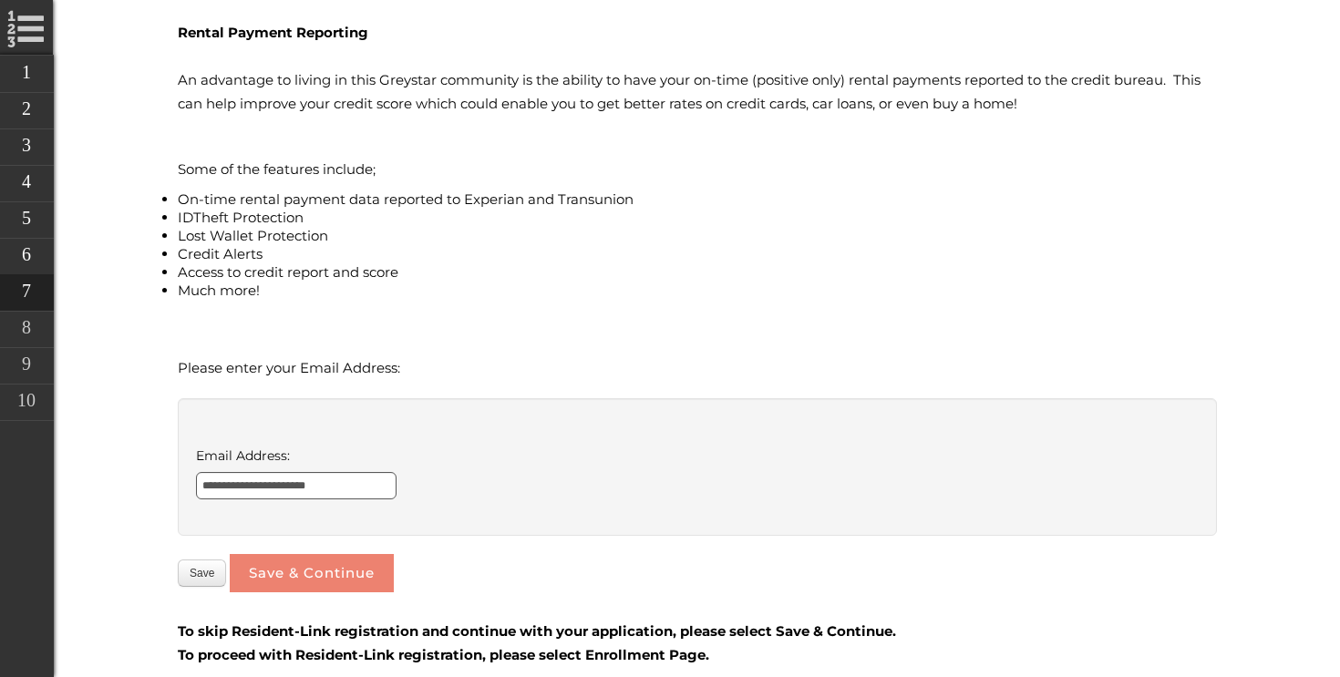 The image size is (1340, 677). Describe the element at coordinates (697, 456) in the screenshot. I see `label: Email Address:` at that location.